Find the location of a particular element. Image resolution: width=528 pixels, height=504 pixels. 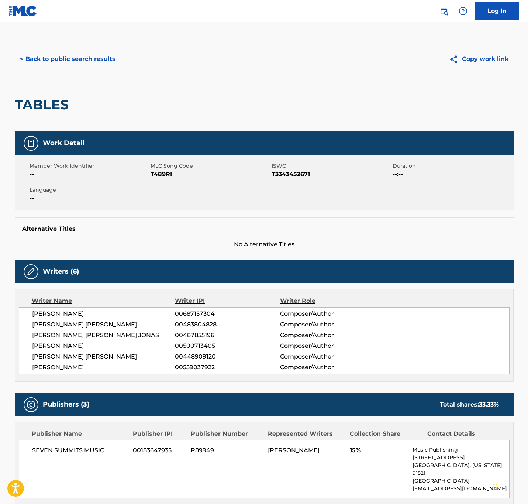

h2: TABLES is located at coordinates (44, 104).